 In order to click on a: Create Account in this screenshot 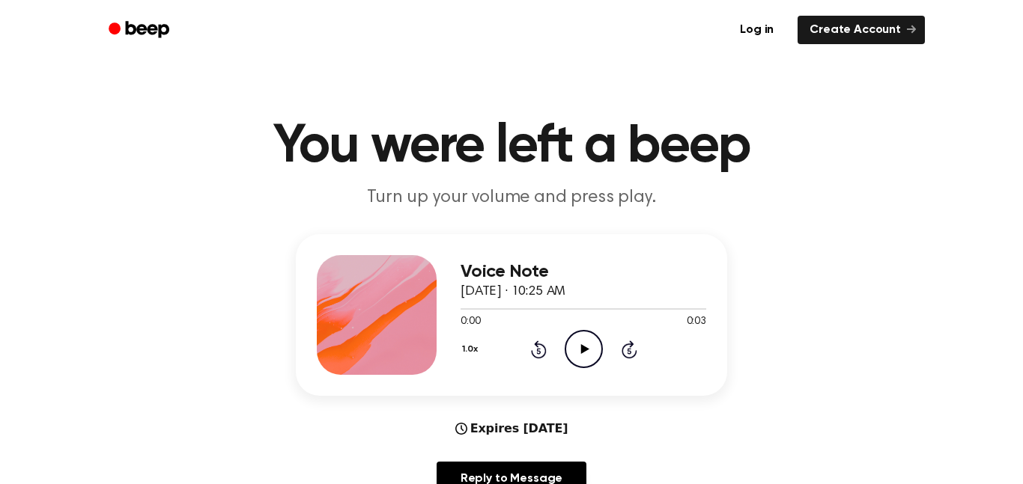, I will do `click(861, 30)`.